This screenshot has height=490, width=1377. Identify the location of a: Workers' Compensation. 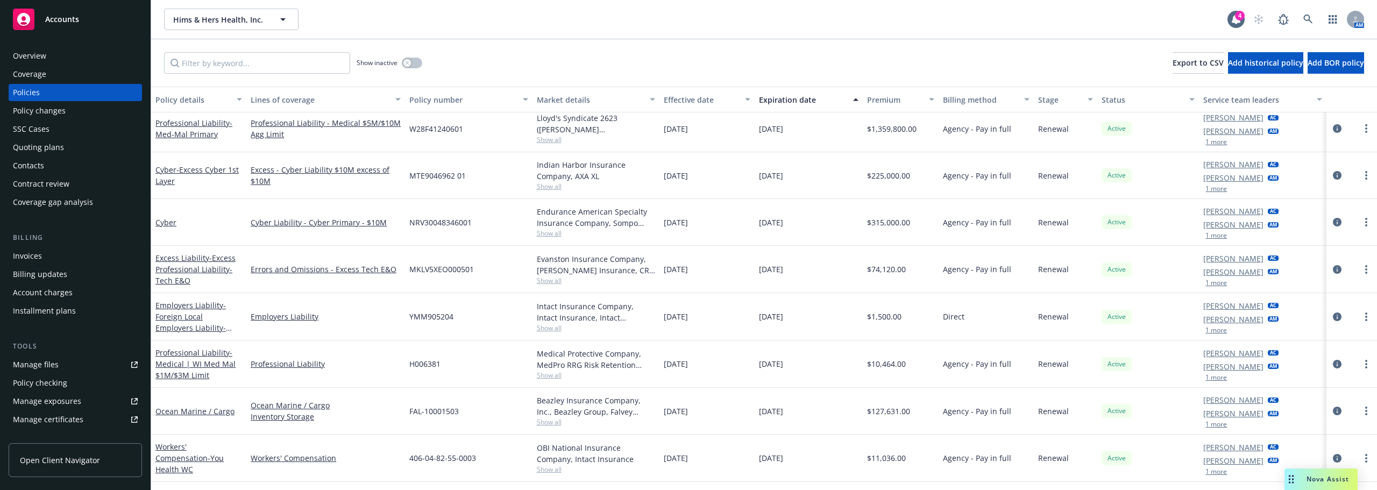
(189, 458).